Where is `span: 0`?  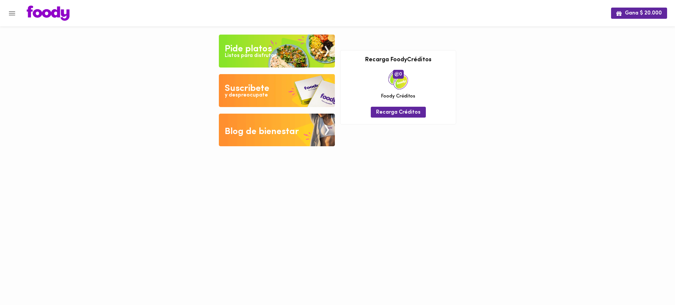 span: 0 is located at coordinates (398, 74).